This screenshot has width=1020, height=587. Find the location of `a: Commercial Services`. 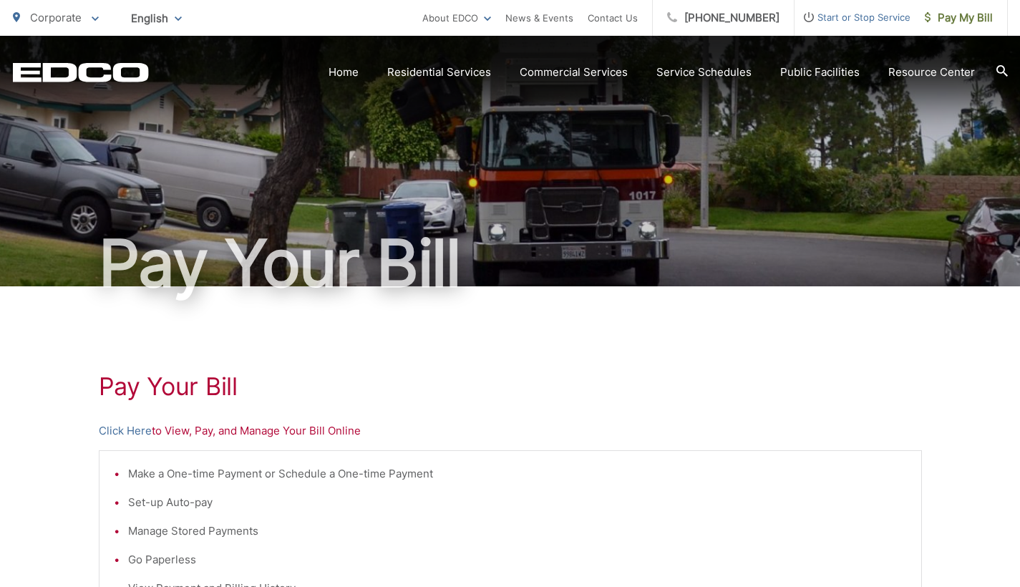

a: Commercial Services is located at coordinates (573, 72).